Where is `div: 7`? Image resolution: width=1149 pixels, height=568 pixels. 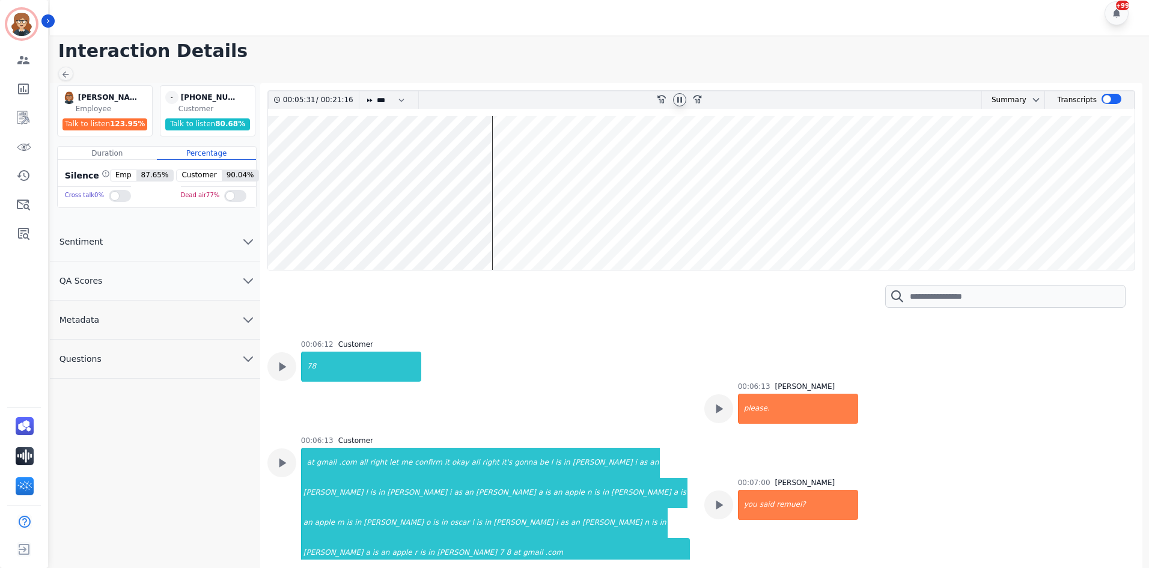
div: 7 is located at coordinates (502, 553).